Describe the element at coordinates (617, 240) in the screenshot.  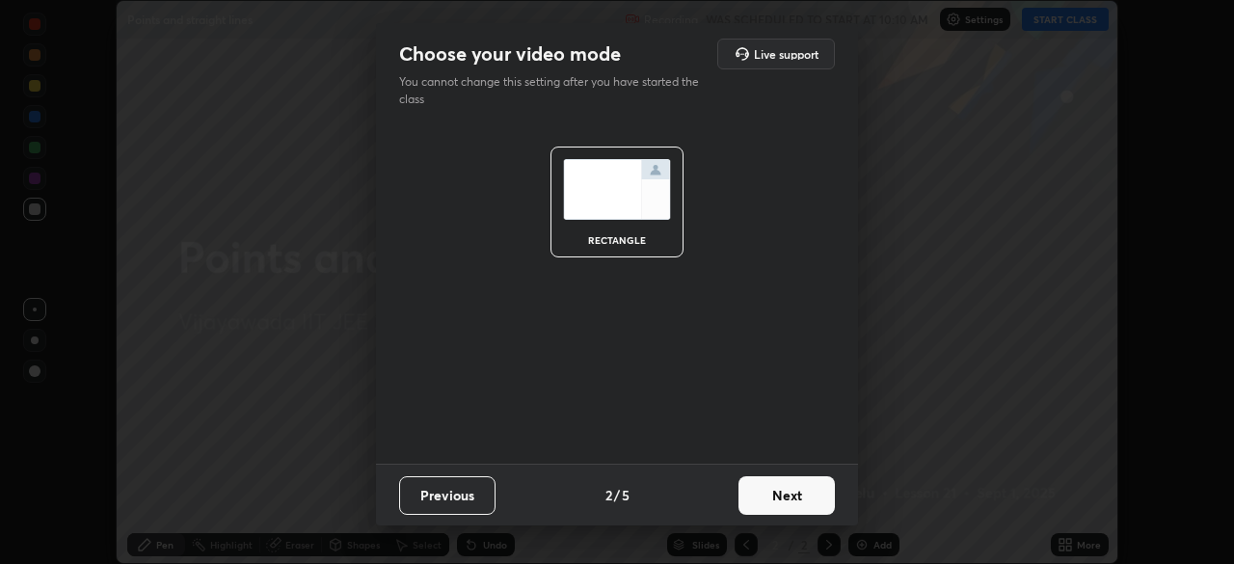
I see `div: rectangle` at that location.